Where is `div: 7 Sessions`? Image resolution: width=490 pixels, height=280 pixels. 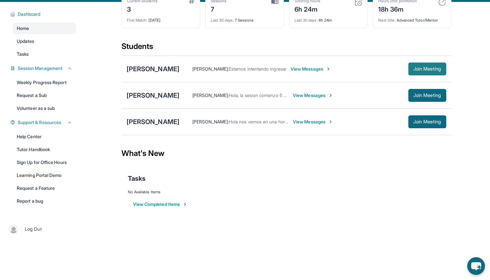 div: 7 Sessions is located at coordinates (245, 18).